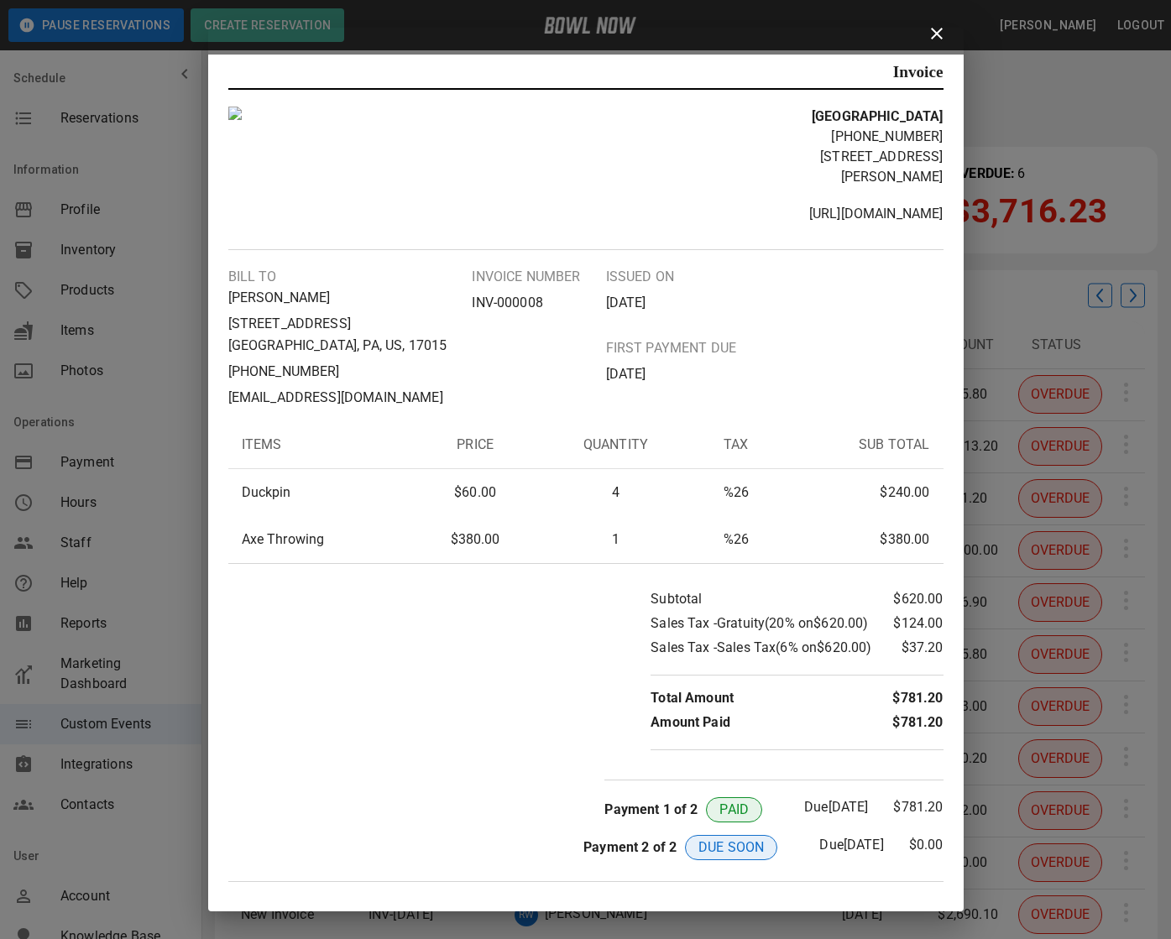  I want to click on table: sticky table, so click(586, 492).